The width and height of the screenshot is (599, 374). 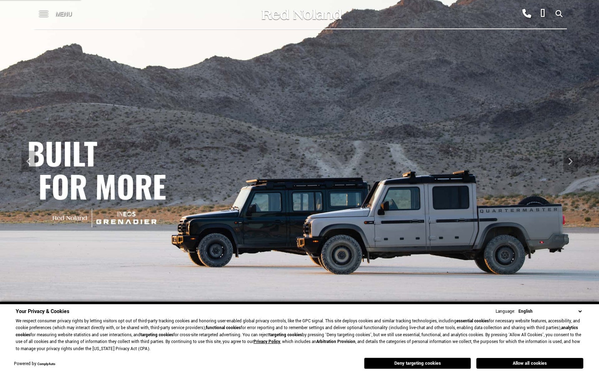 I want to click on button: Allow all cookies, so click(x=530, y=364).